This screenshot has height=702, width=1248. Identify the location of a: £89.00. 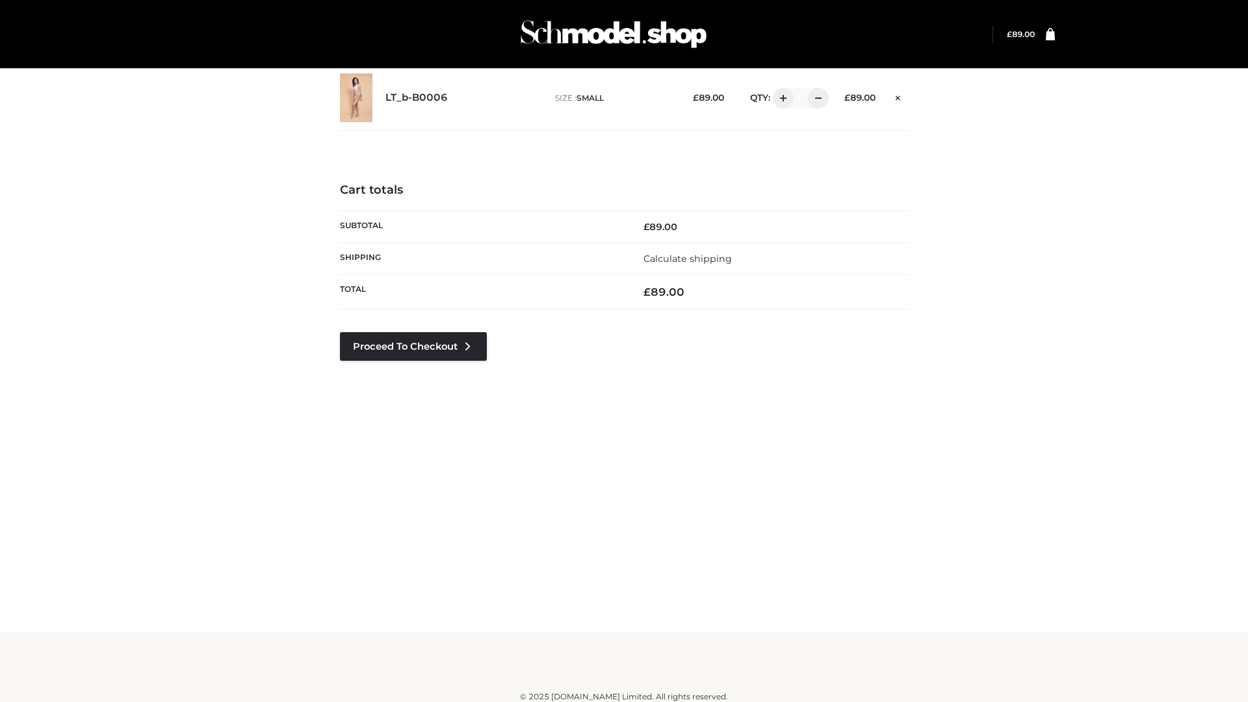
(1020, 34).